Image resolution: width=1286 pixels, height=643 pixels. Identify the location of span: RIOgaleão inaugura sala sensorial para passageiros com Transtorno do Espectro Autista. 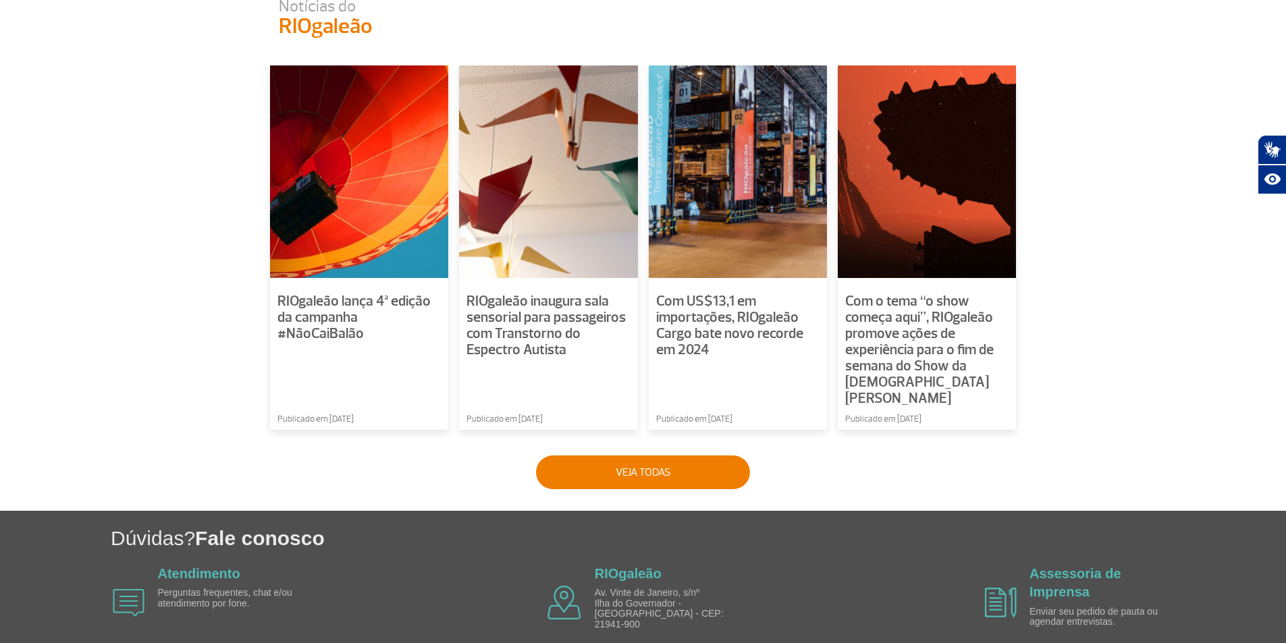
(546, 325).